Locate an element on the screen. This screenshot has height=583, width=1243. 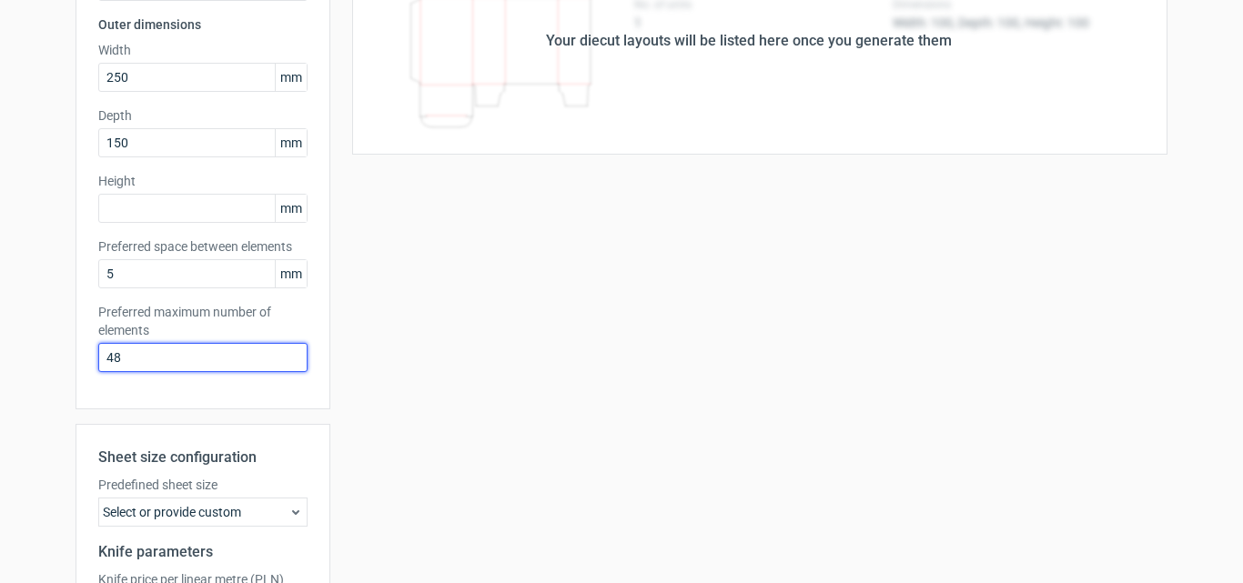
label: Height is located at coordinates (203, 181).